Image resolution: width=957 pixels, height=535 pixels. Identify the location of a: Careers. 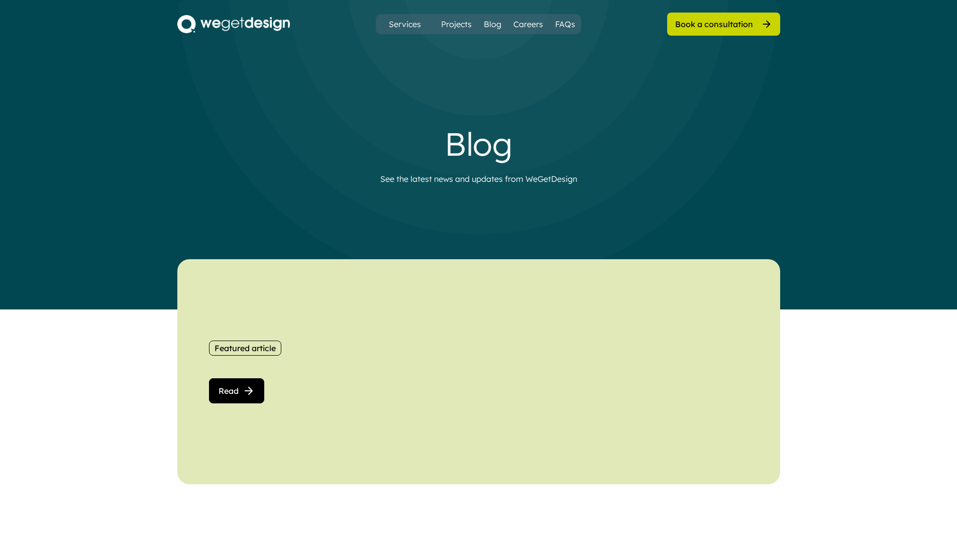
(528, 24).